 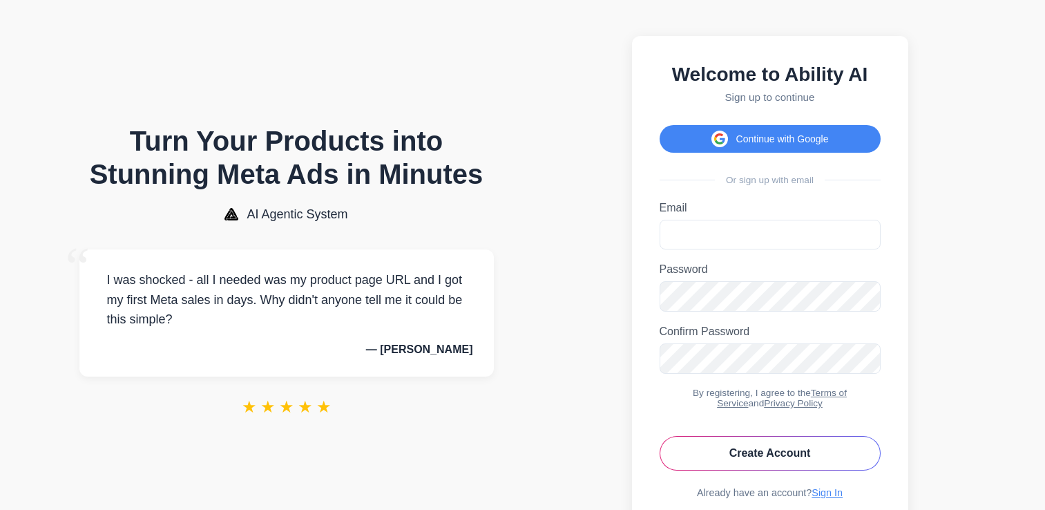 What do you see at coordinates (770, 269) in the screenshot?
I see `label: Password` at bounding box center [770, 269].